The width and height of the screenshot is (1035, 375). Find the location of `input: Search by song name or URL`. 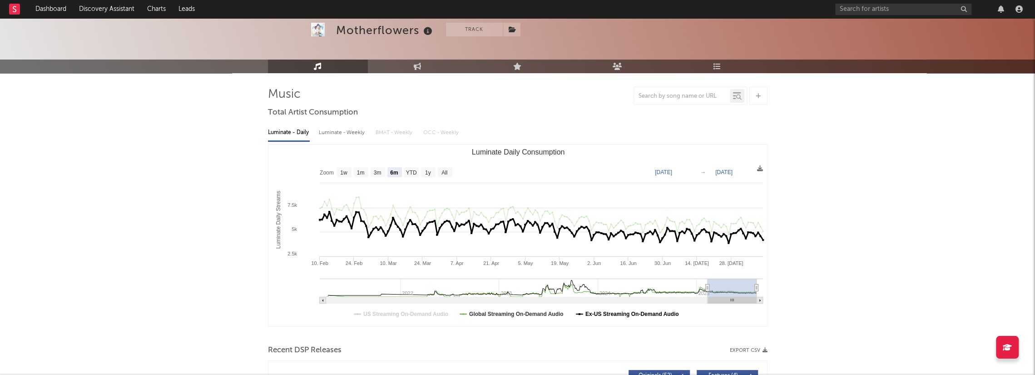

input: Search by song name or URL is located at coordinates (682, 96).